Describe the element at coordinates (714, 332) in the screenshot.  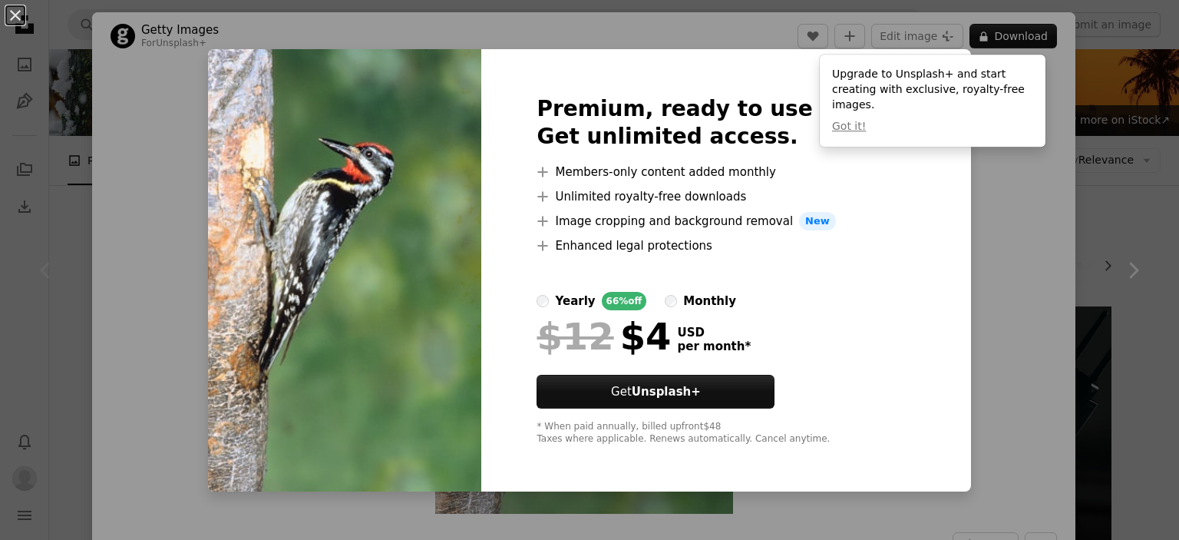
I see `span: USD` at that location.